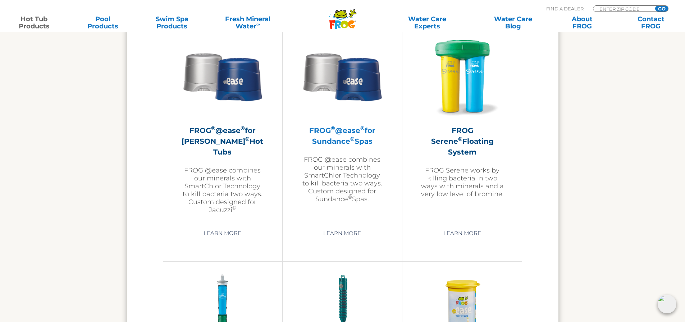 The height and width of the screenshot is (322, 685). I want to click on a: Water CareExperts, so click(427, 23).